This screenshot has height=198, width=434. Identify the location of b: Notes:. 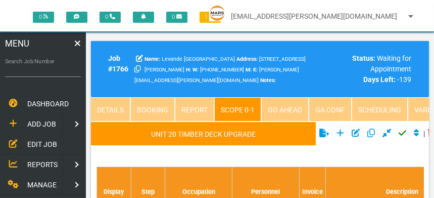
(268, 80).